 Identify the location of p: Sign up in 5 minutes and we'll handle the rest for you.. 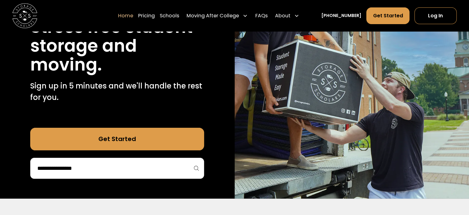
(117, 91).